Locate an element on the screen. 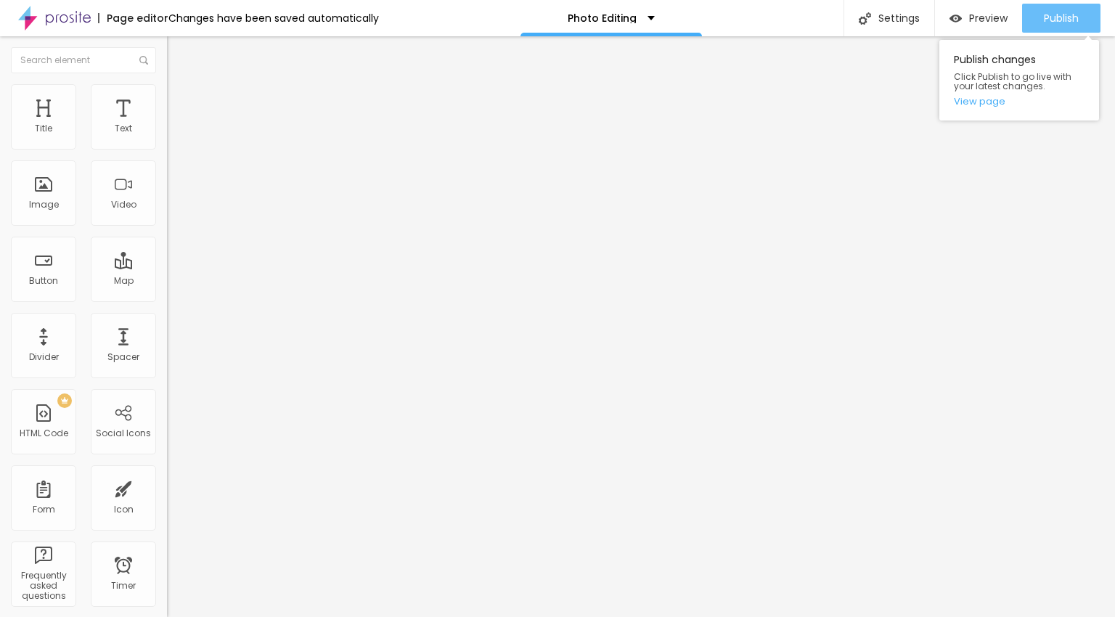  div: Map is located at coordinates (123, 281).